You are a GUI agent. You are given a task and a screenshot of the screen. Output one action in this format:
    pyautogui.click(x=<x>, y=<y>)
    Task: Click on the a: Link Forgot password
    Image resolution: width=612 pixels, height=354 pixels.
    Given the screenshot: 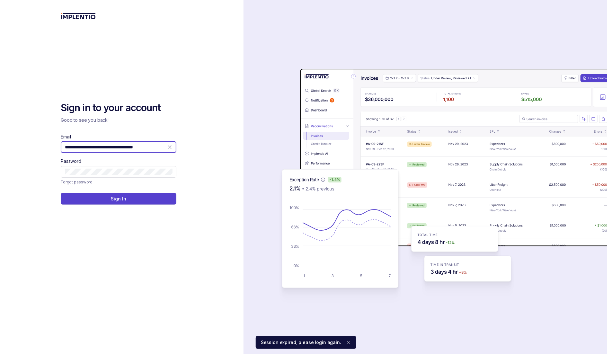 What is the action you would take?
    pyautogui.click(x=76, y=182)
    